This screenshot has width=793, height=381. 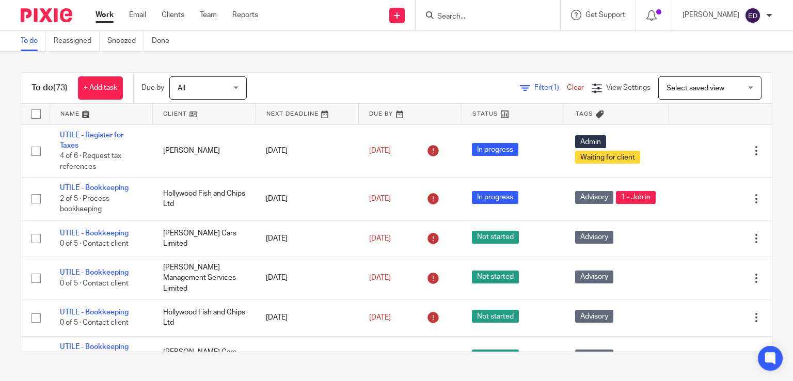 What do you see at coordinates (245, 15) in the screenshot?
I see `a: Reports` at bounding box center [245, 15].